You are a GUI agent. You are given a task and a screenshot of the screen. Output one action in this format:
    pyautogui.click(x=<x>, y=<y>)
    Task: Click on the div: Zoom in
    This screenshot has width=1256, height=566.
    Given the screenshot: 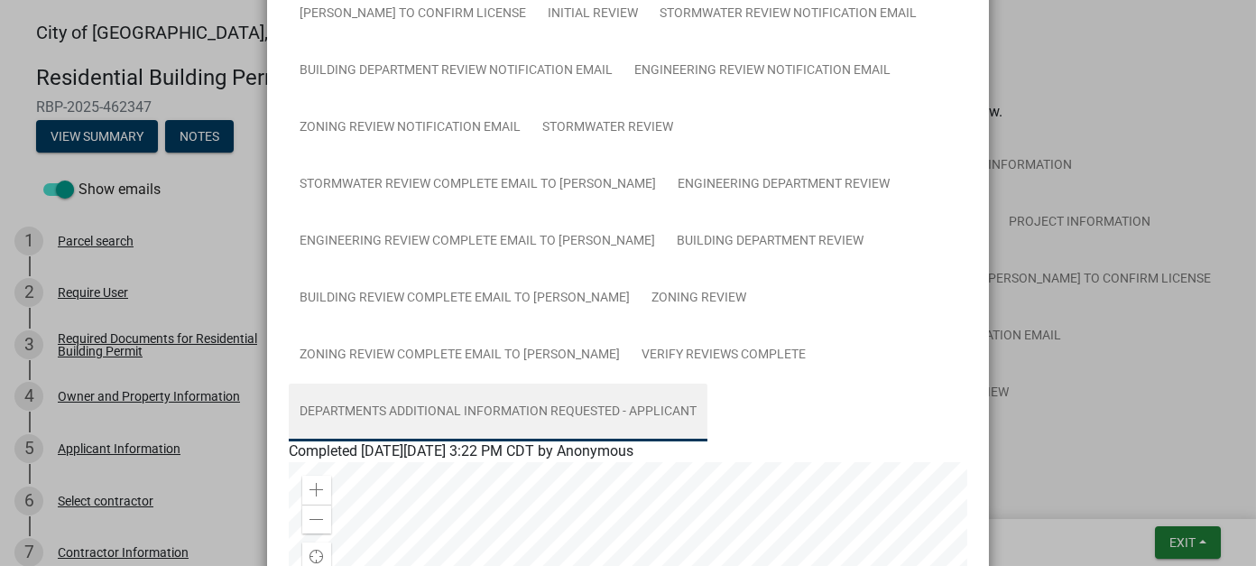 What is the action you would take?
    pyautogui.click(x=317, y=490)
    